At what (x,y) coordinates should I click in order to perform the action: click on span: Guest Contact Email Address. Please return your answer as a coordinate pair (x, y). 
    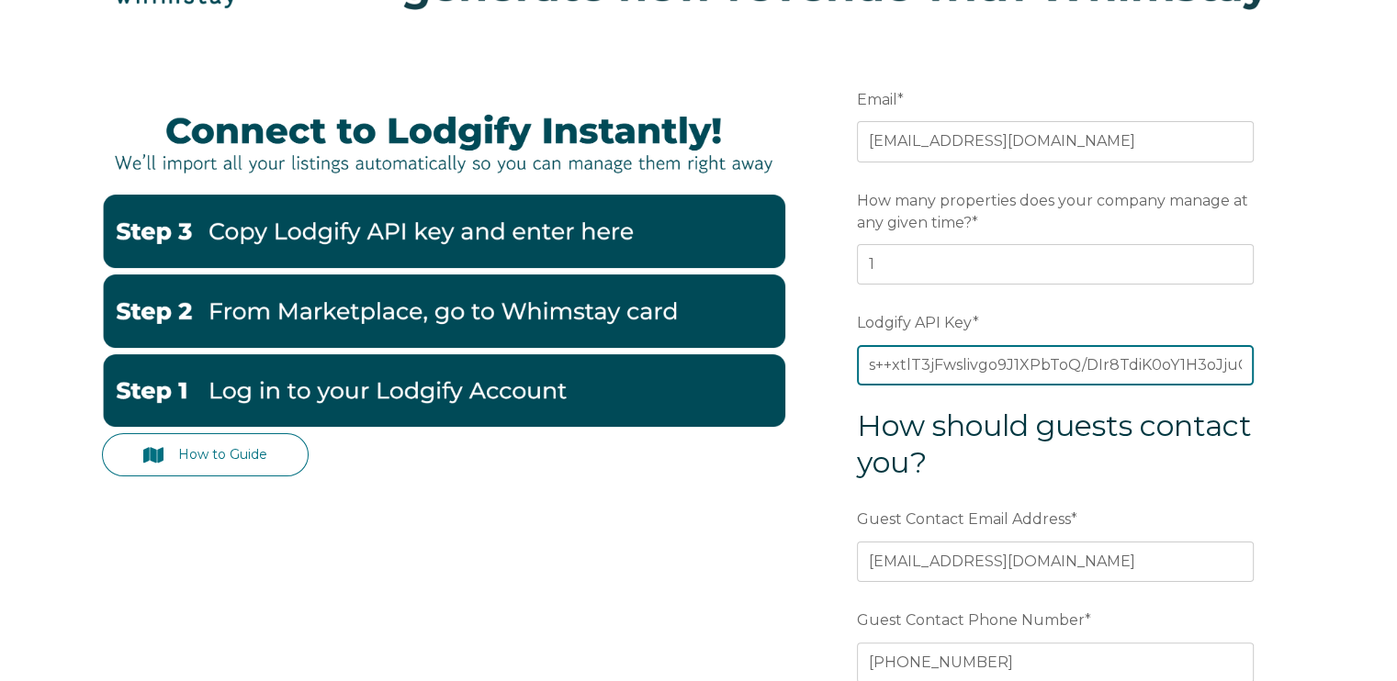
    Looking at the image, I should click on (963, 519).